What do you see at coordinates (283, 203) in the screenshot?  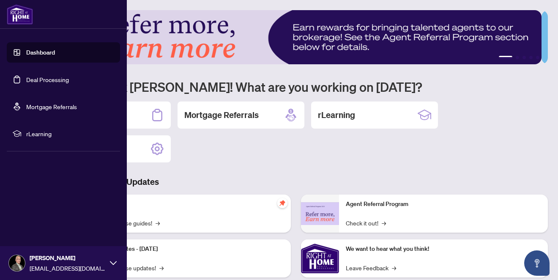 I see `span: pushpin` at bounding box center [283, 203].